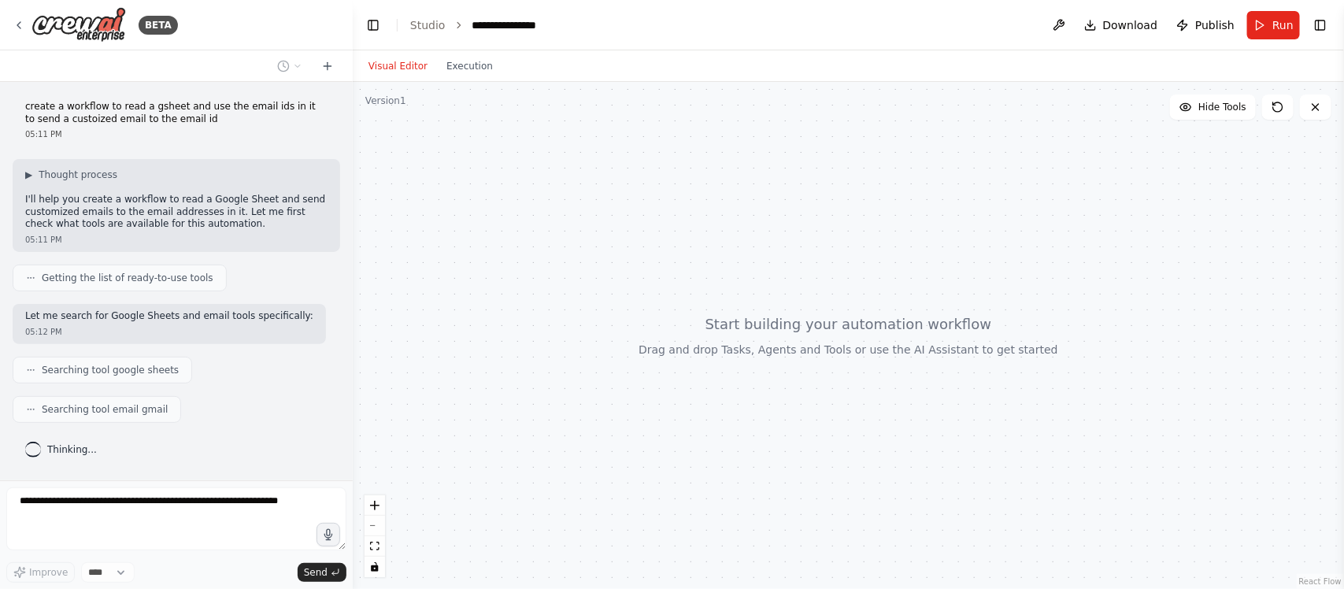  I want to click on a: Studio, so click(427, 25).